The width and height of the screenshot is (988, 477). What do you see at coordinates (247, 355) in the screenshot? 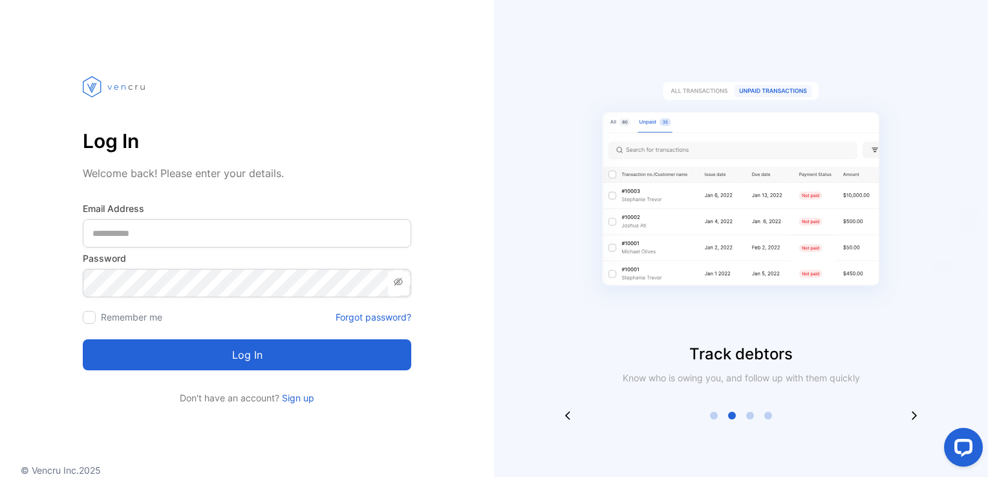
I see `button: Log in` at bounding box center [247, 355].